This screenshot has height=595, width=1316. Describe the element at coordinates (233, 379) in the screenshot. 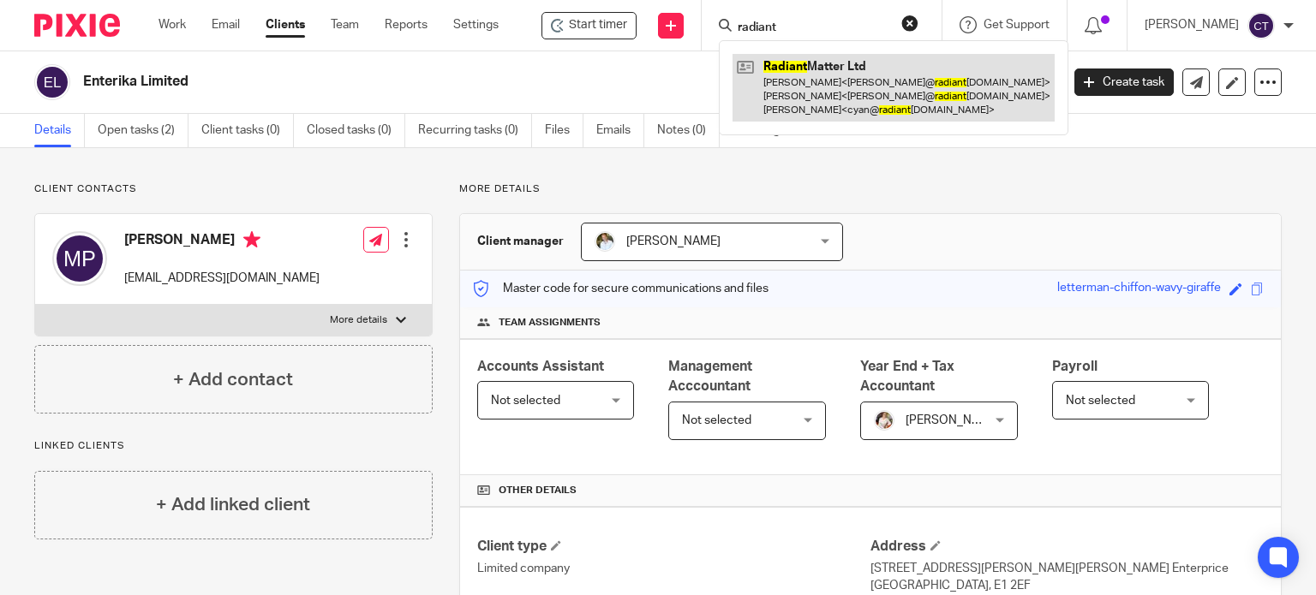

I see `h4: + Add contact` at that location.